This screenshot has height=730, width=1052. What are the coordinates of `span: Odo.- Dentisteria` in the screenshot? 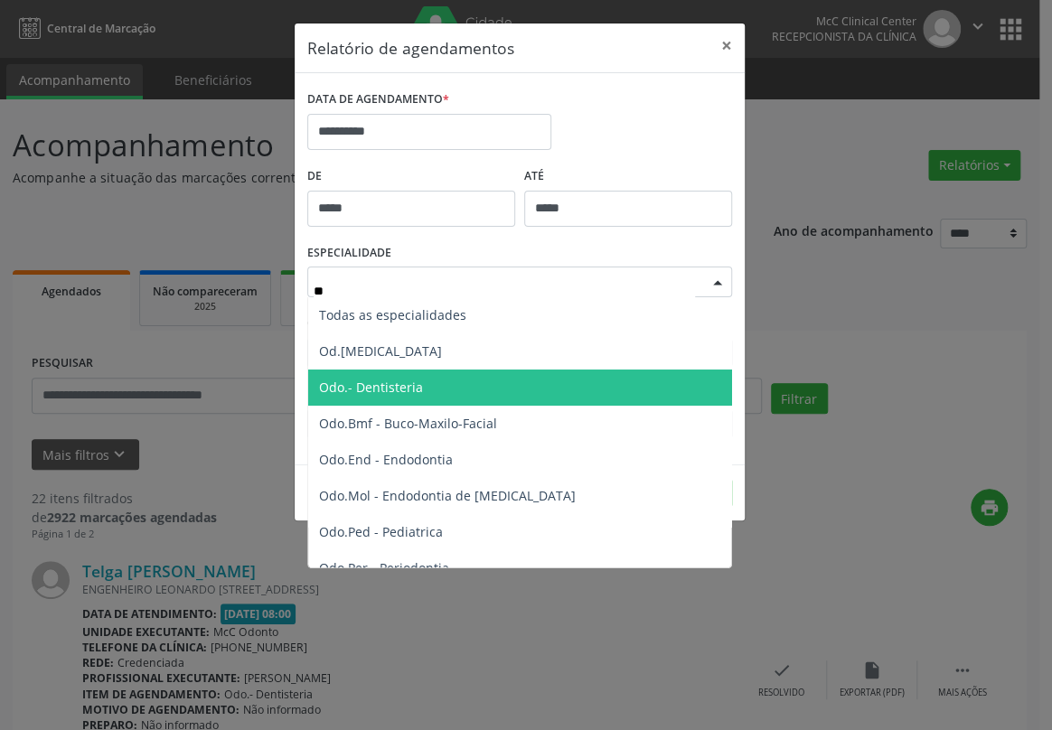 It's located at (371, 387).